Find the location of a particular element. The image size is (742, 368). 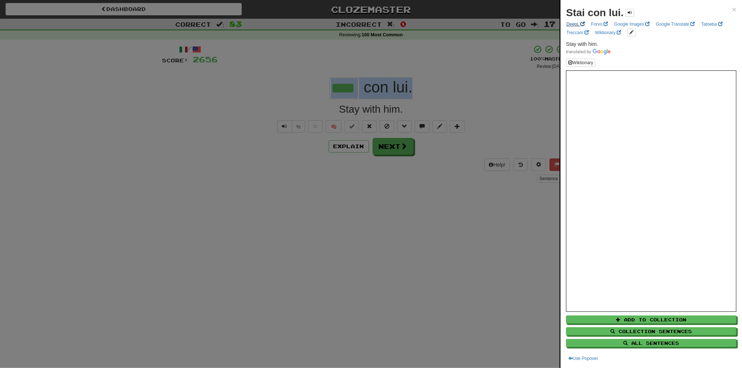

button: All Sentences is located at coordinates (652, 343).